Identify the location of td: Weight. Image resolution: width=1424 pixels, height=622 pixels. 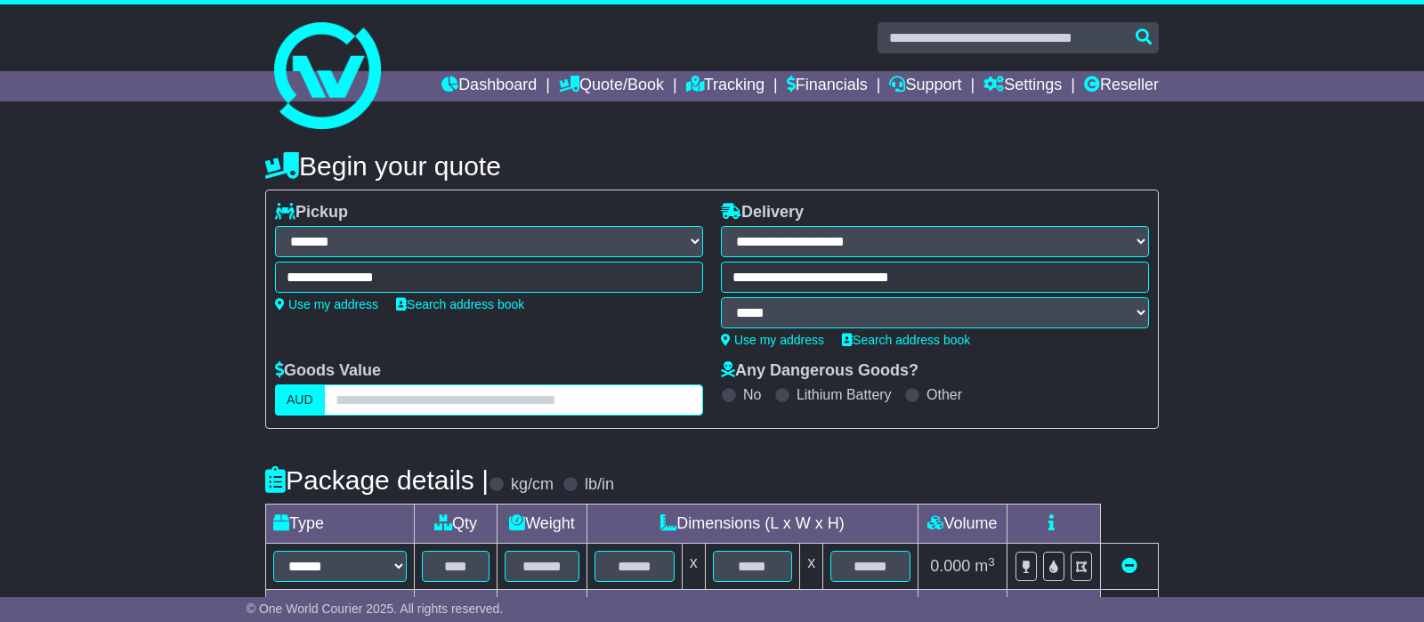
(542, 524).